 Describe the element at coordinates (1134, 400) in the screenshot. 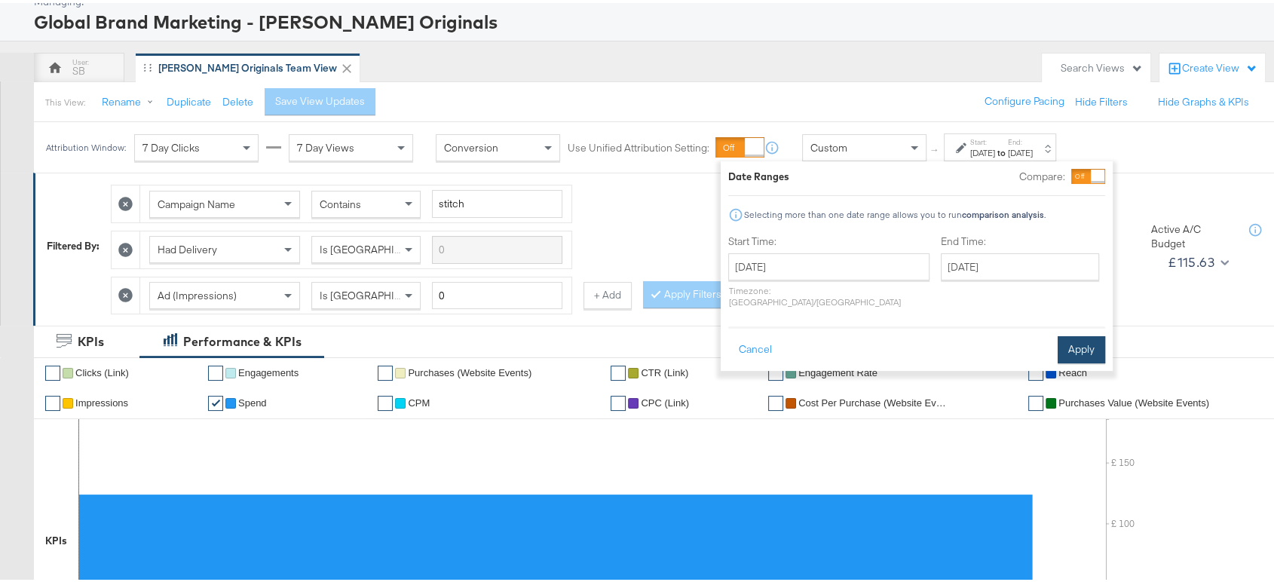

I see `span: Purchases Value (Website Events)` at that location.